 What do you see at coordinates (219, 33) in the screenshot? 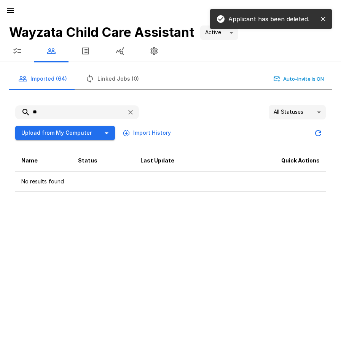
I see `div: Active` at bounding box center [219, 33].